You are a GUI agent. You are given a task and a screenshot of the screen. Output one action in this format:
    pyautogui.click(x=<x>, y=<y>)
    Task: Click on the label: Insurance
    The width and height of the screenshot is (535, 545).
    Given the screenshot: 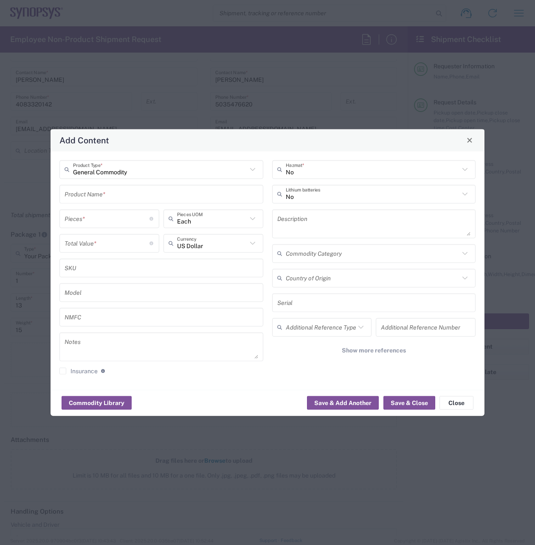 What is the action you would take?
    pyautogui.click(x=78, y=371)
    